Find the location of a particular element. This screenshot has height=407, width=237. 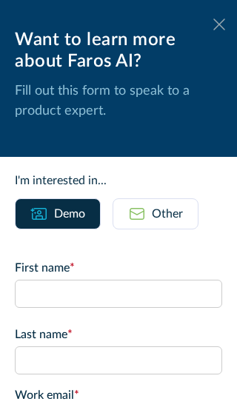

div: Want to learn more about Faros AI? is located at coordinates (118, 51).